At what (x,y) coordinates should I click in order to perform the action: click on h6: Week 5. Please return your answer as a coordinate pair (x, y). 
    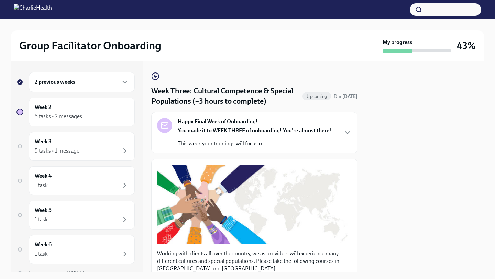
    Looking at the image, I should click on (43, 210).